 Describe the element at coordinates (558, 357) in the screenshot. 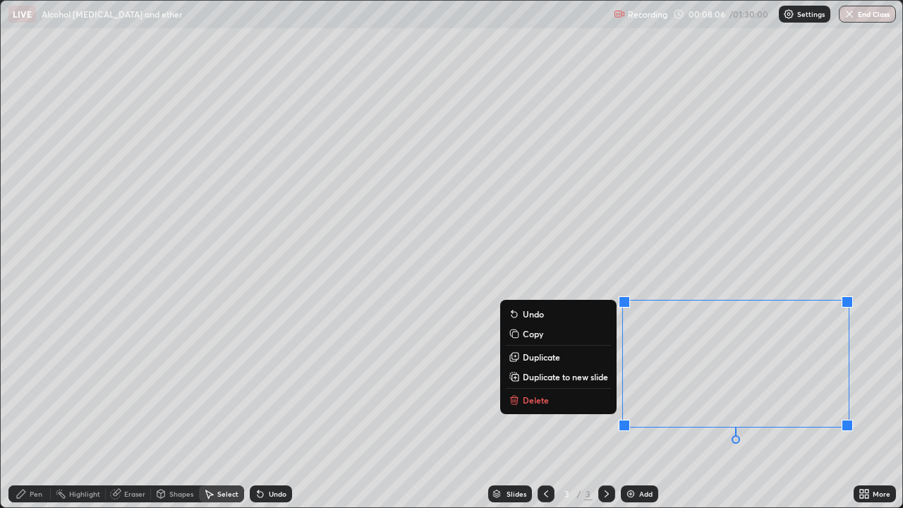

I see `button: Duplicate` at that location.